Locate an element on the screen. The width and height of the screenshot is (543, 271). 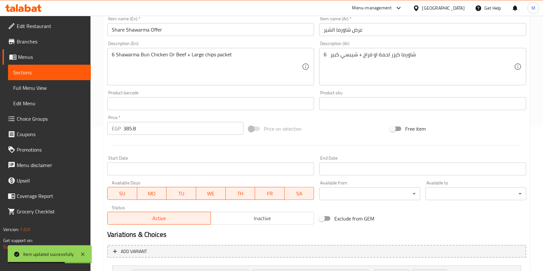
input: Please enter product barcode is located at coordinates (211, 104).